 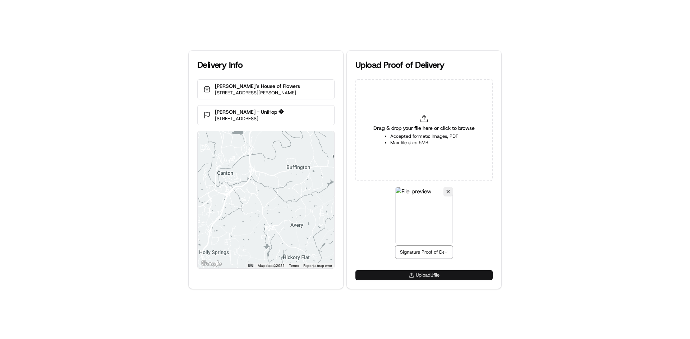 I want to click on a: Terms (opens in new tab), so click(x=294, y=266).